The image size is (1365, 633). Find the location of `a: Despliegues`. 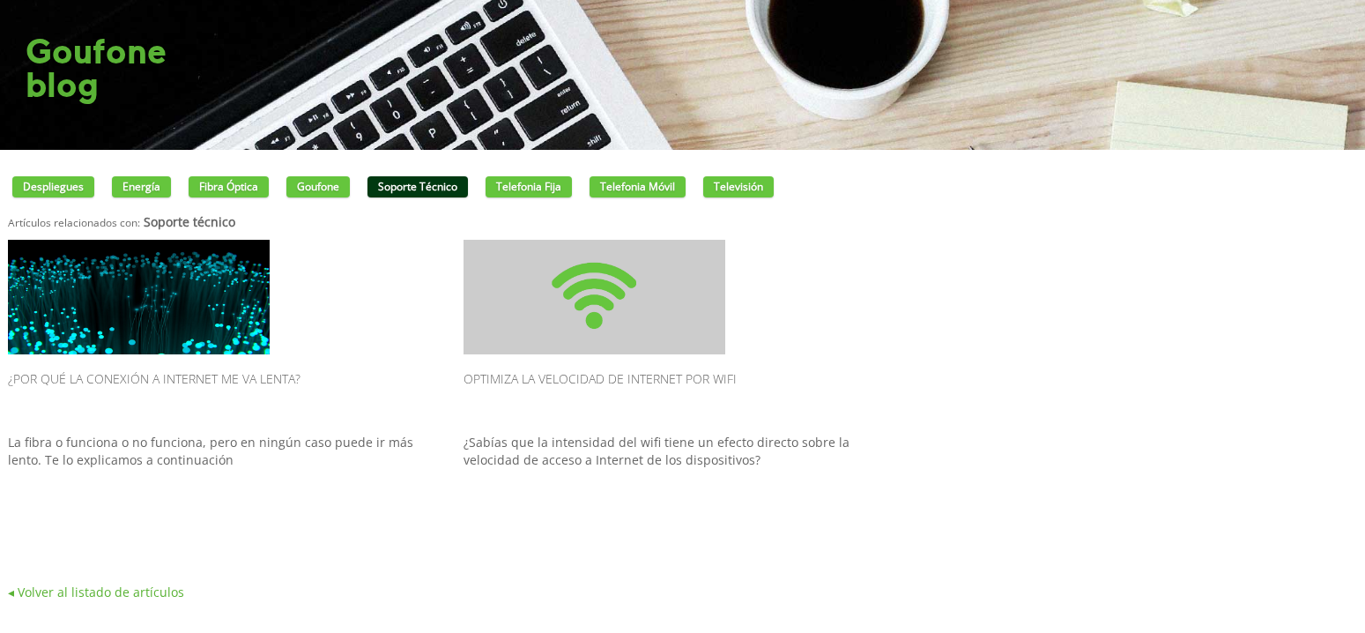

a: Despliegues is located at coordinates (53, 187).